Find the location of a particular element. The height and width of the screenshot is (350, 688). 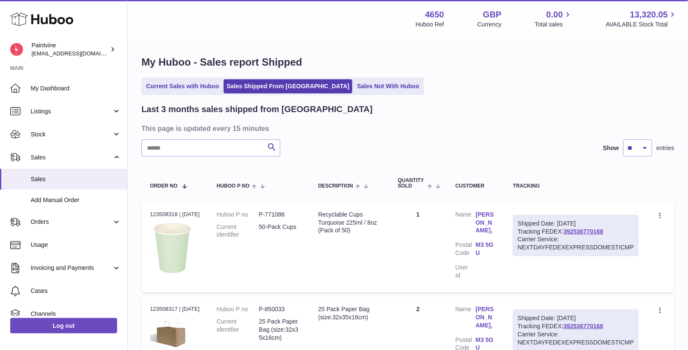

span: Huboo P no is located at coordinates (233, 186).